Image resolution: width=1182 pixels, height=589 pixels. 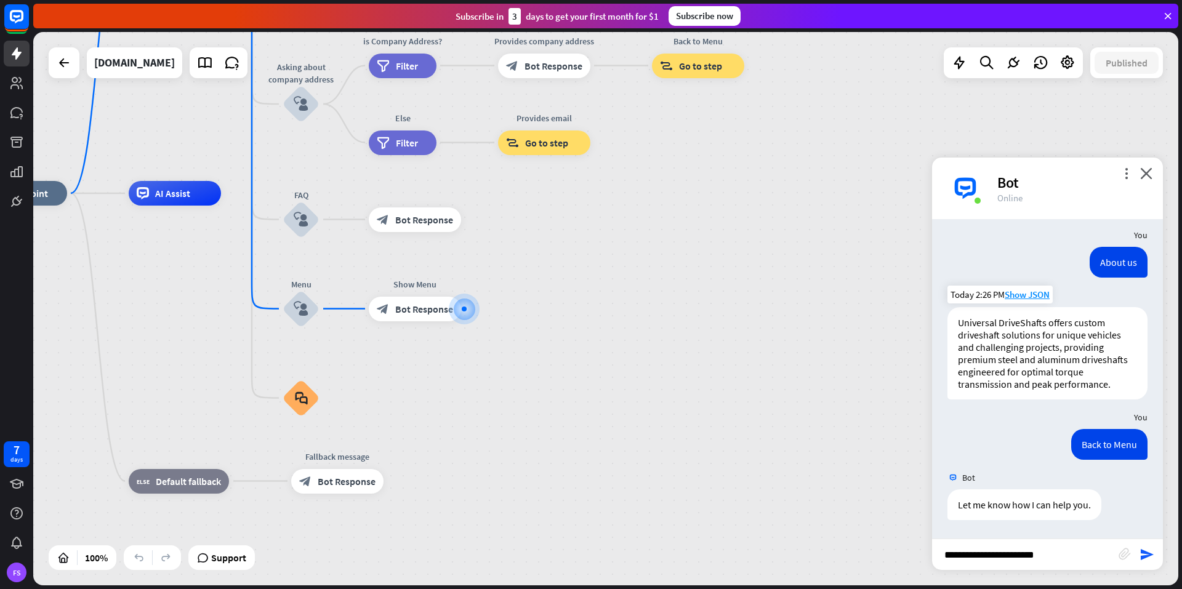 What do you see at coordinates (1072, 182) in the screenshot?
I see `div: Bot` at bounding box center [1072, 182].